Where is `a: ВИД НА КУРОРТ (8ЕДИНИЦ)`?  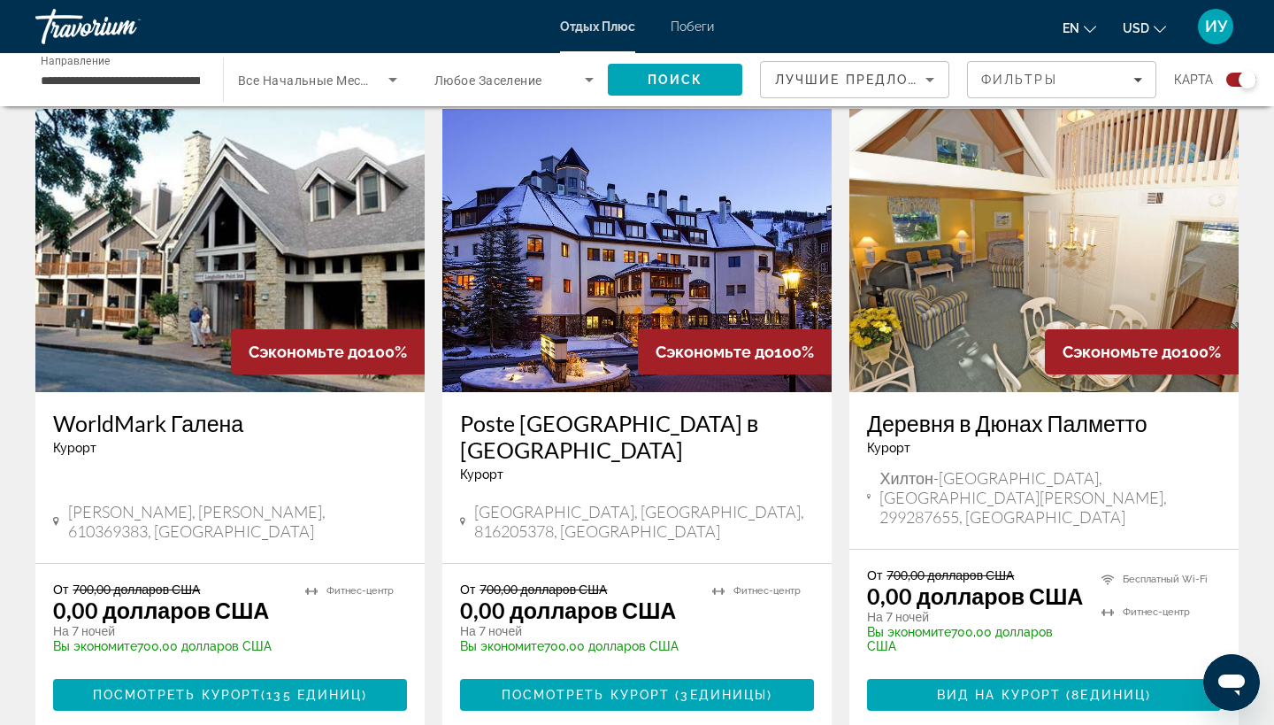
a: ВИД НА КУРОРТ (8ЕДИНИЦ) is located at coordinates (1044, 694).